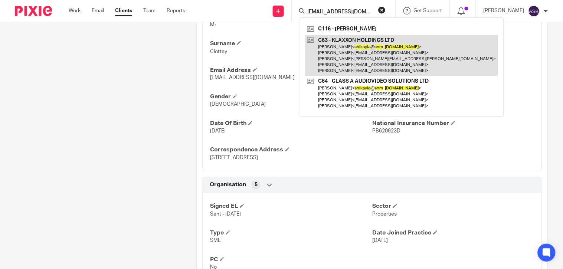  What do you see at coordinates (340, 12) in the screenshot?
I see `input: Search` at bounding box center [340, 12].